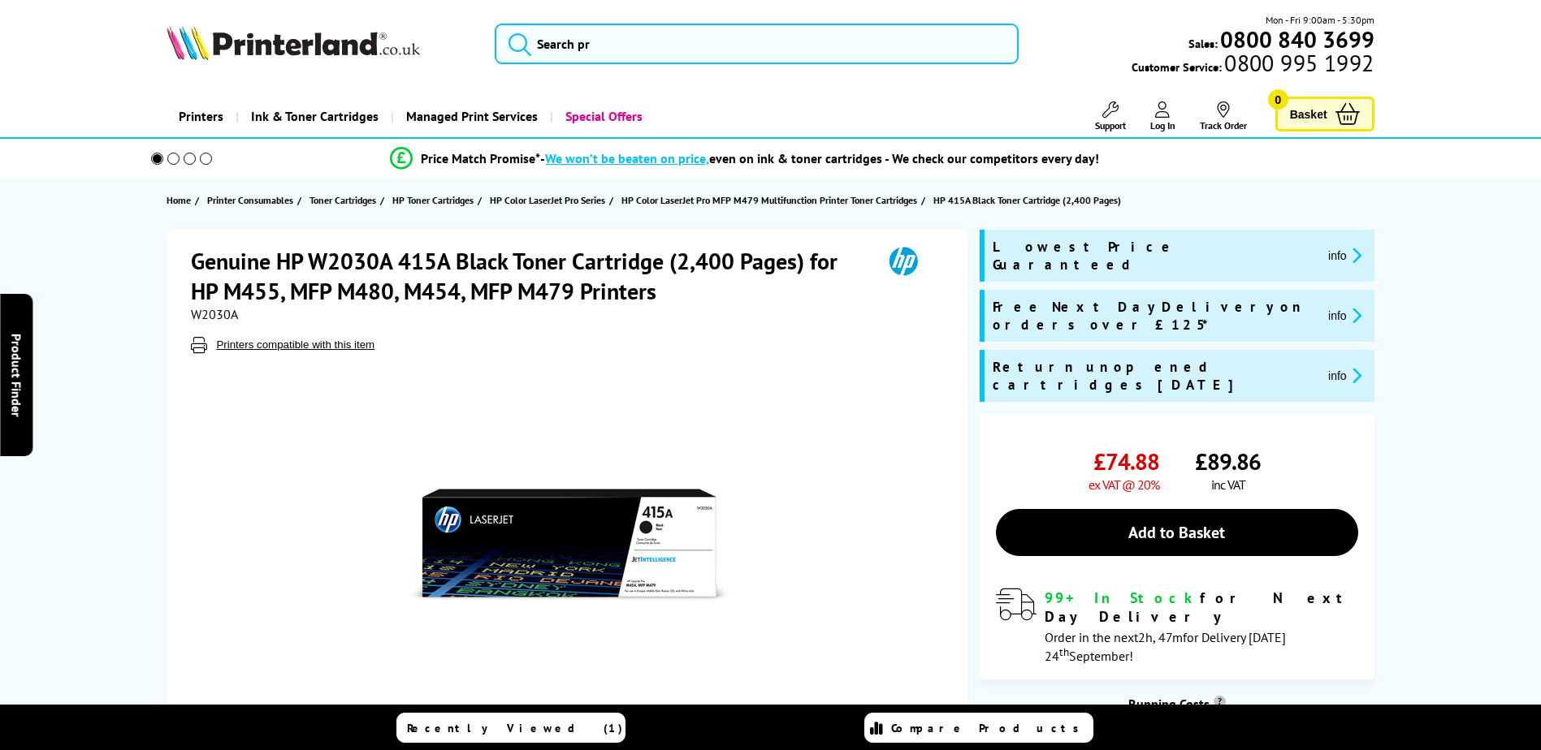 This screenshot has width=1541, height=750. What do you see at coordinates (201, 116) in the screenshot?
I see `a: Printers` at bounding box center [201, 116].